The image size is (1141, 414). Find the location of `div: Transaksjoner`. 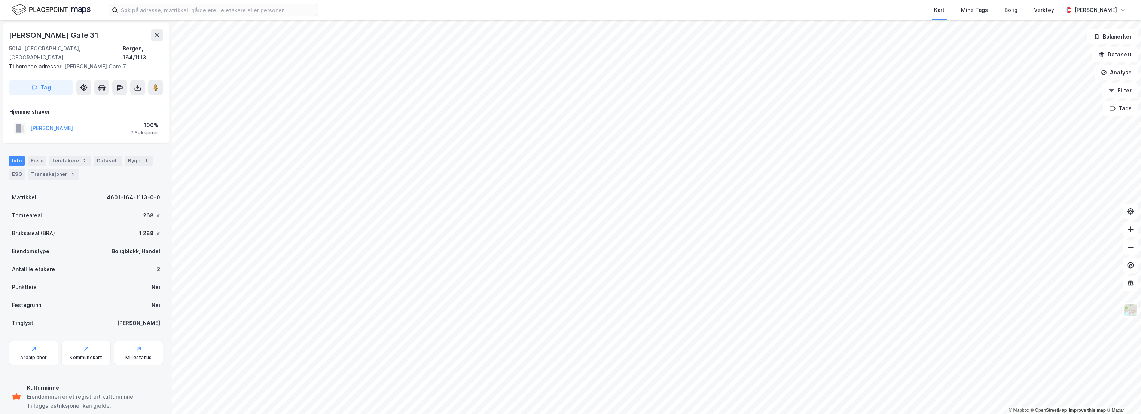

div: Transaksjoner is located at coordinates (54, 174).